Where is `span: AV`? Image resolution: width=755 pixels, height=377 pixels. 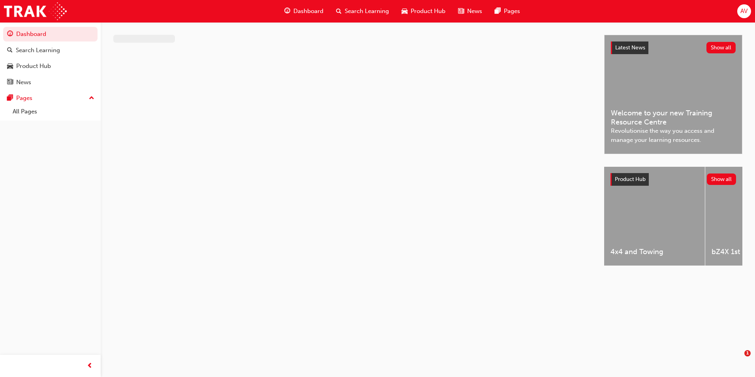
span: AV is located at coordinates (744, 11).